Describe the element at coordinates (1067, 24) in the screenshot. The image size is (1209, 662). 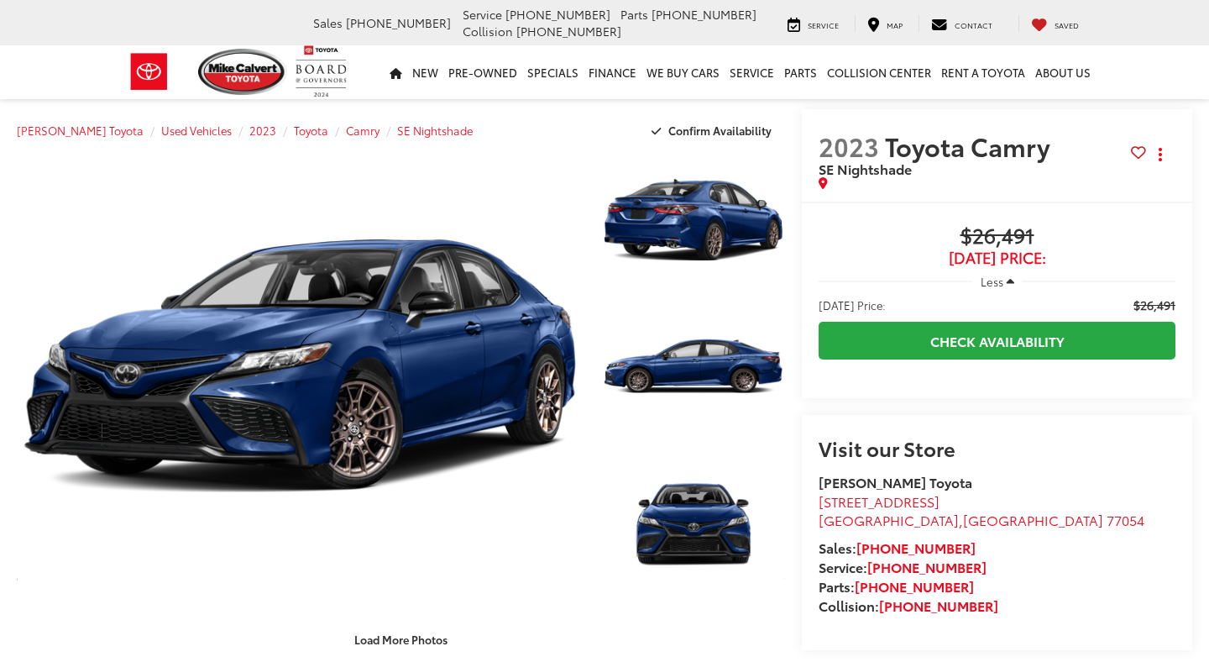
I see `span: Saved` at that location.